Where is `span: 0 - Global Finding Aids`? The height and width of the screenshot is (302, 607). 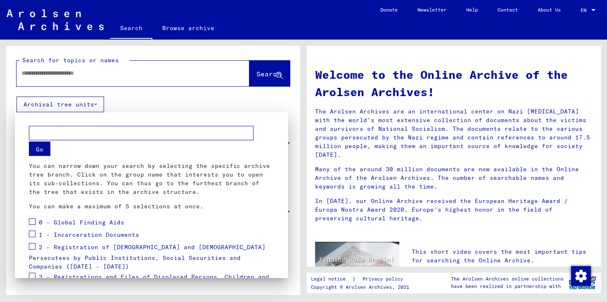 span: 0 - Global Finding Aids is located at coordinates (81, 222).